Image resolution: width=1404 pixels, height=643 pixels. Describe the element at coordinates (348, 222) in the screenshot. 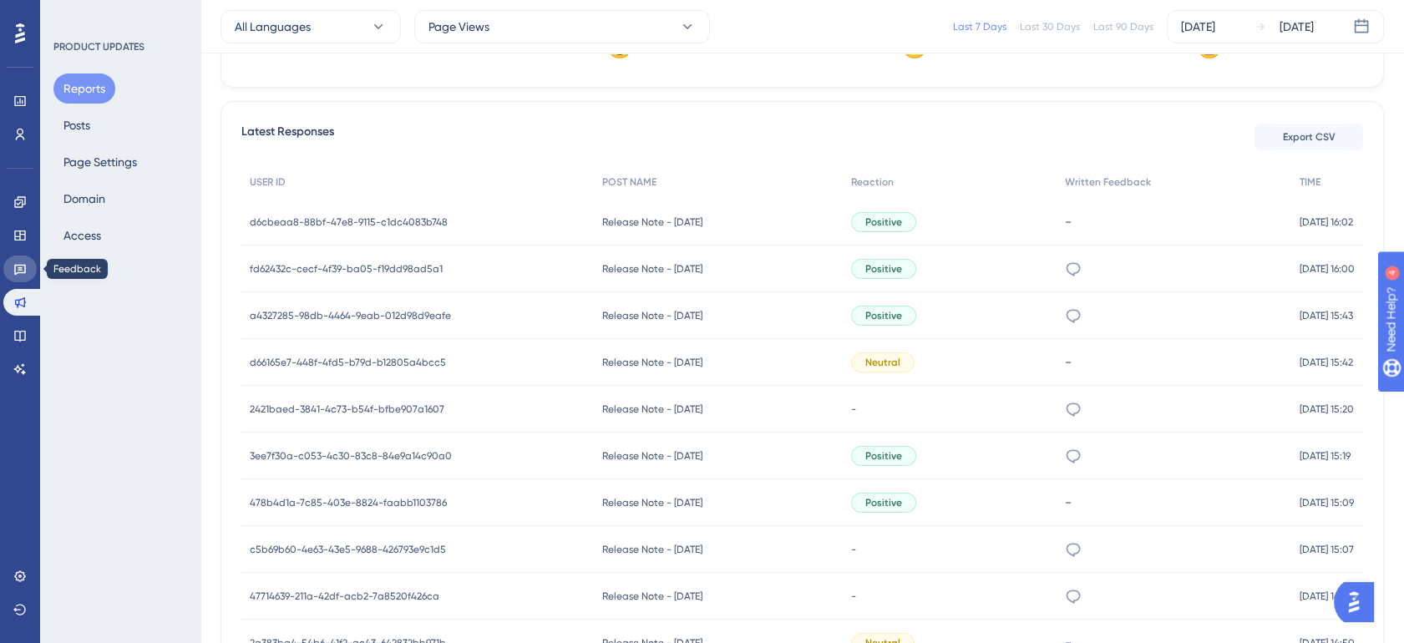

I see `span: d6cbeaa8-88bf-47e8-9115-c1dc4083b748` at that location.